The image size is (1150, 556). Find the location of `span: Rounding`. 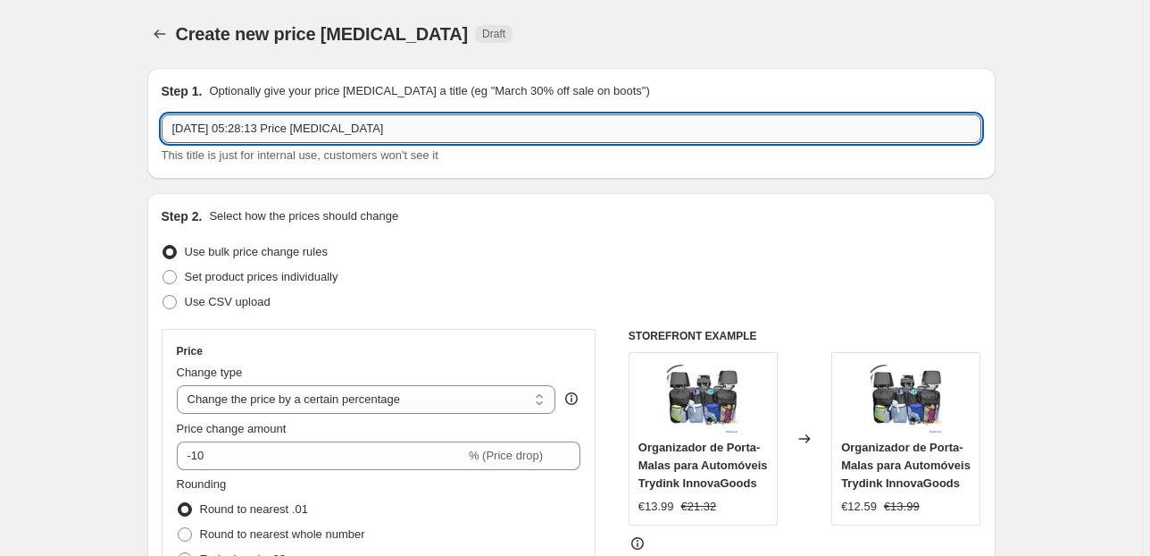

span: Rounding is located at coordinates (202, 483).